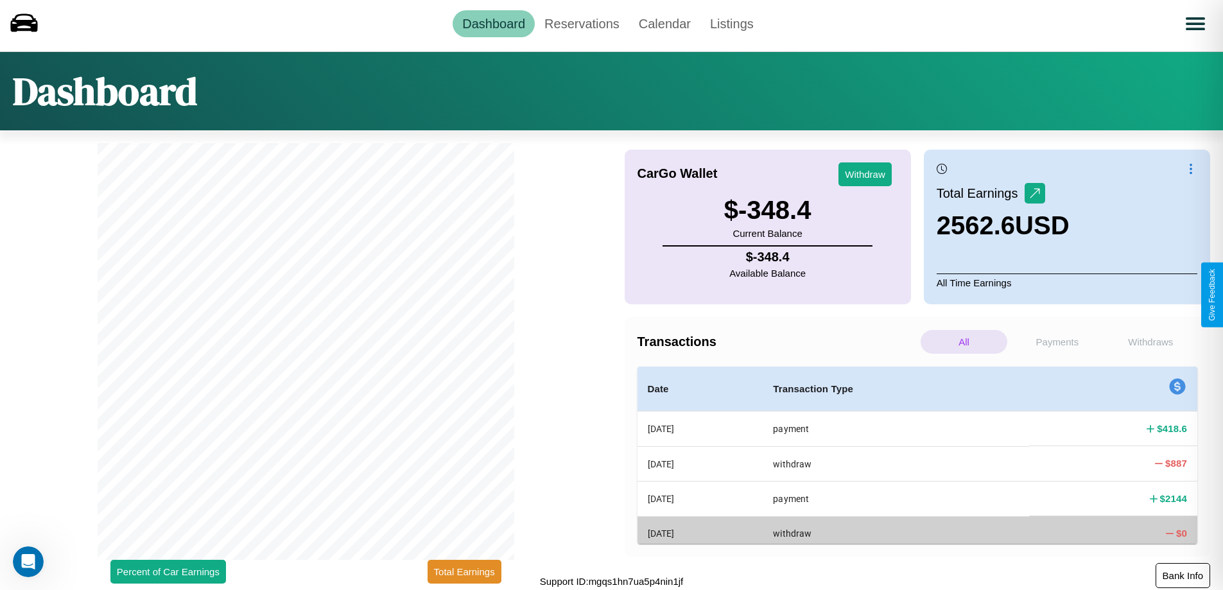  I want to click on button: Withdraw, so click(864, 174).